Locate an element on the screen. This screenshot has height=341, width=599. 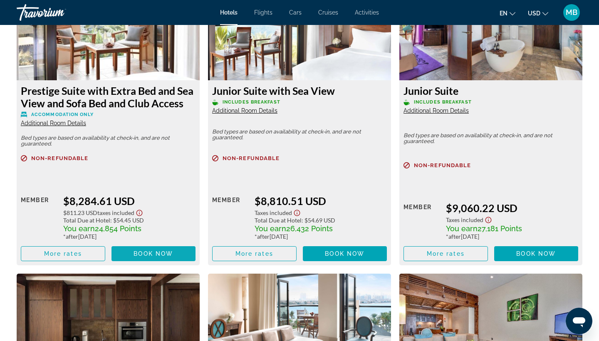
button: Change language is located at coordinates (507, 13).